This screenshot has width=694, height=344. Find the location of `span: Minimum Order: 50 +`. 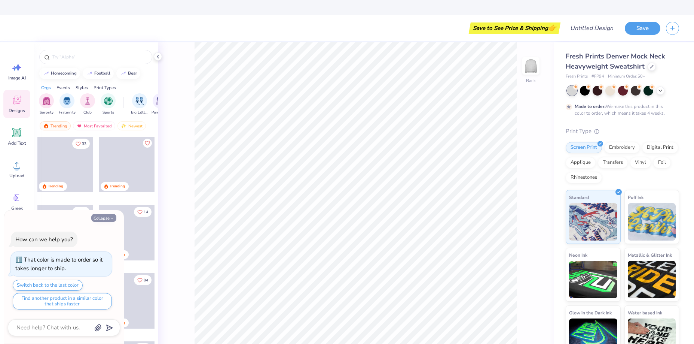

span: Minimum Order: 50 + is located at coordinates (627, 76).